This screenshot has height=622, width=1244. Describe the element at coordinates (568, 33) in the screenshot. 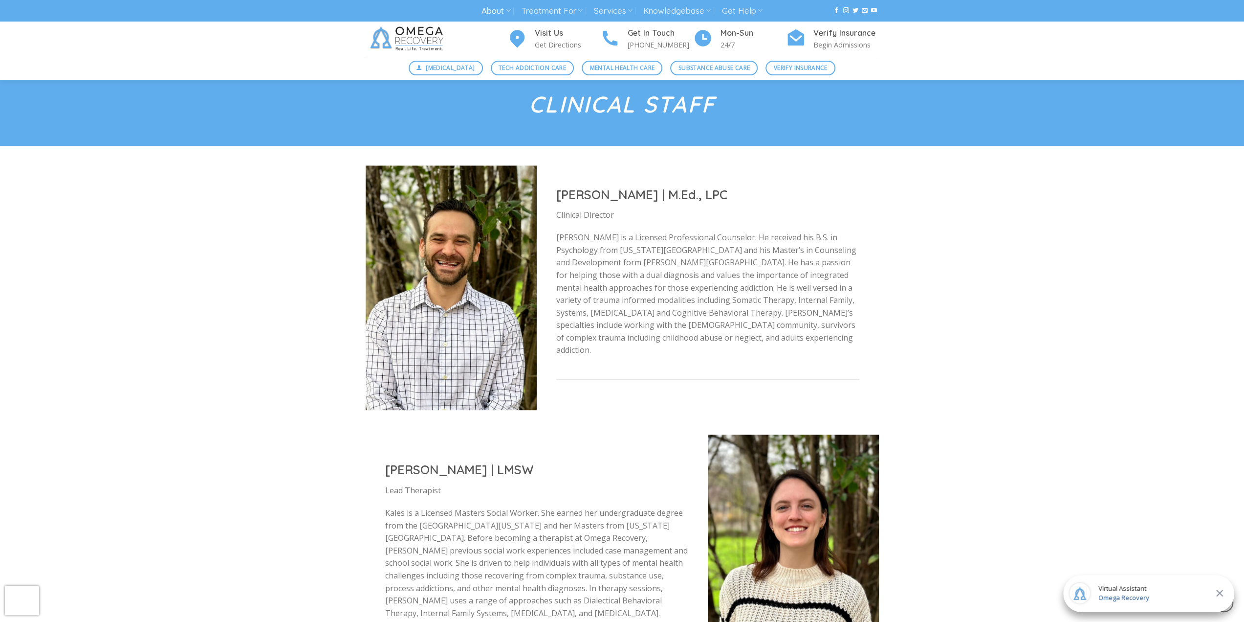

I see `h4: Visit Us` at that location.